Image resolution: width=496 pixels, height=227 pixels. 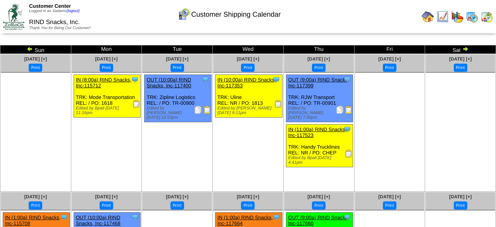 I want to click on a: OUT (10:00a) RIND Snacks, Inc-117468, so click(x=98, y=220).